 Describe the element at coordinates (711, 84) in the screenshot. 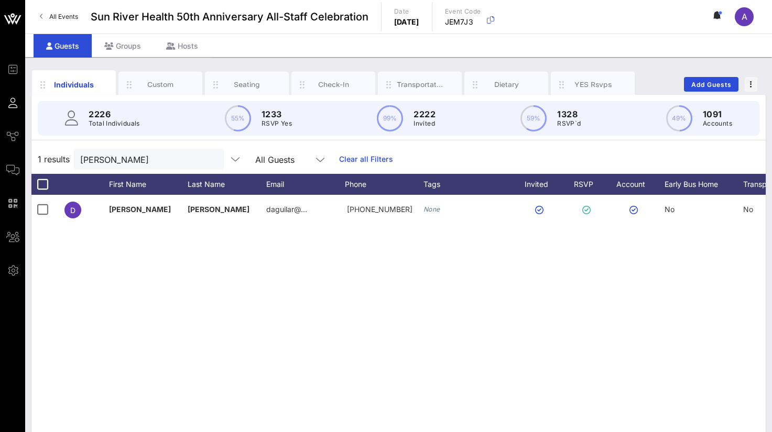

I see `span: Add Guests` at that location.